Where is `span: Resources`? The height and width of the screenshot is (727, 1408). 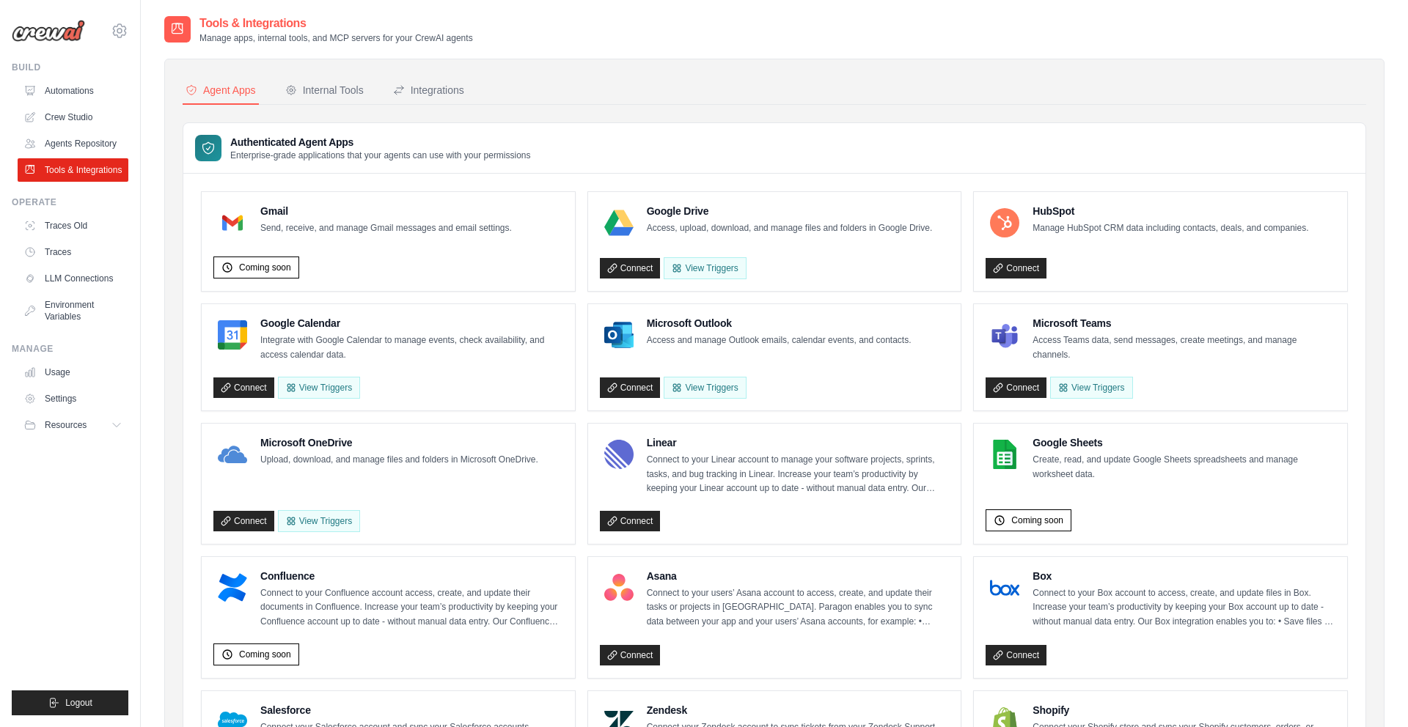 span: Resources is located at coordinates (65, 425).